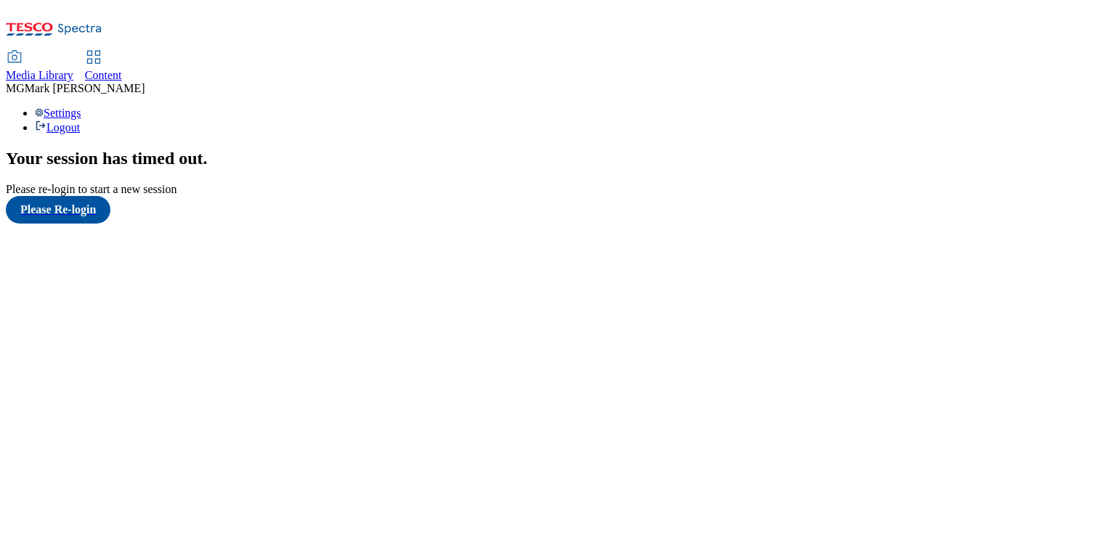 This screenshot has height=548, width=1098. Describe the element at coordinates (103, 67) in the screenshot. I see `a: Content` at that location.